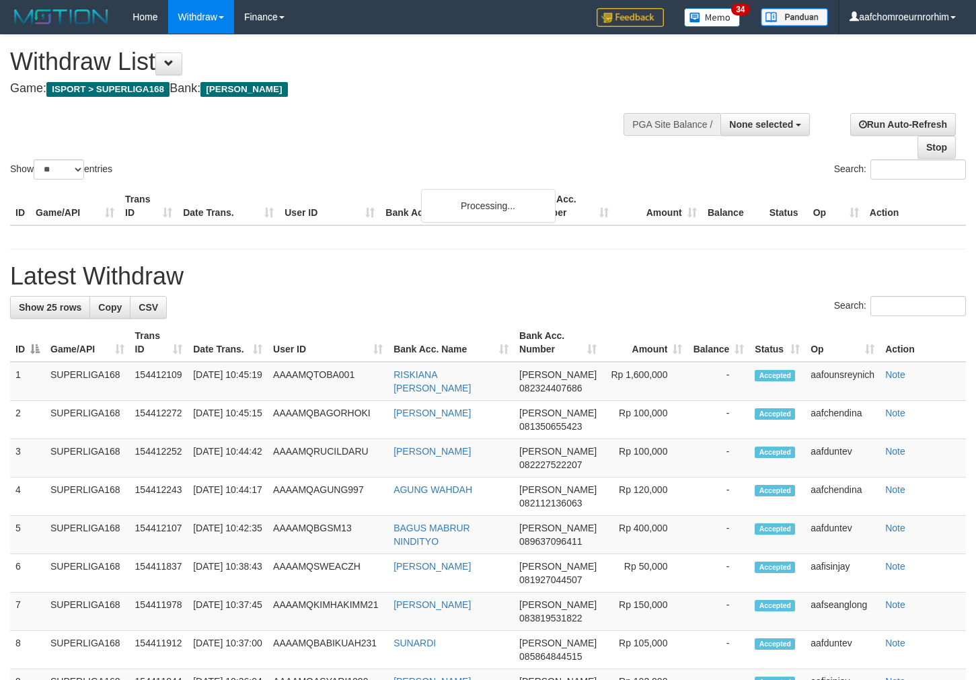  I want to click on td: Rp 150,000, so click(644, 611).